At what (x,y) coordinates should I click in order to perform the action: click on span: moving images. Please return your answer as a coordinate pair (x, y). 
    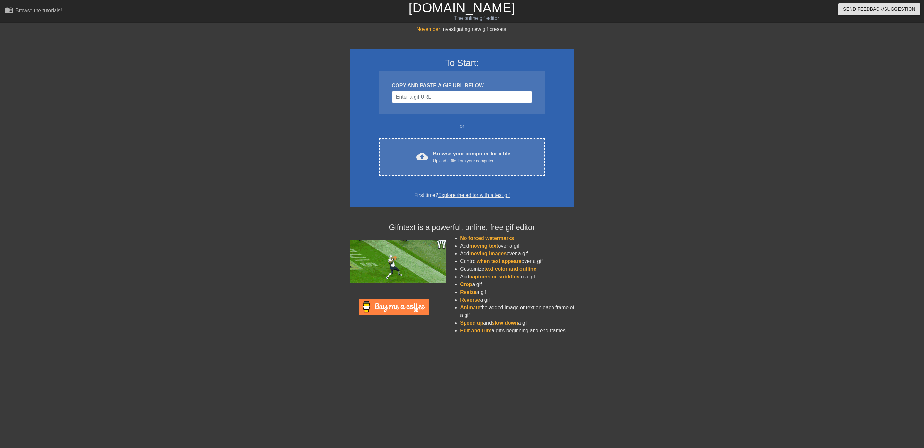
    Looking at the image, I should click on (488, 253).